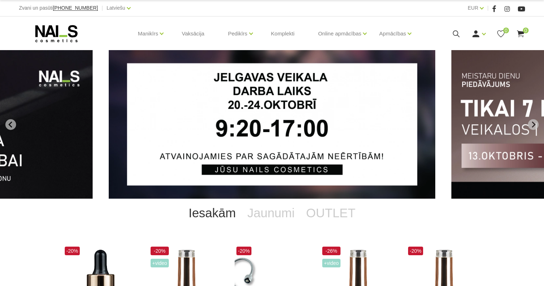  What do you see at coordinates (272, 124) in the screenshot?
I see `li: 1 of 13` at bounding box center [272, 124].